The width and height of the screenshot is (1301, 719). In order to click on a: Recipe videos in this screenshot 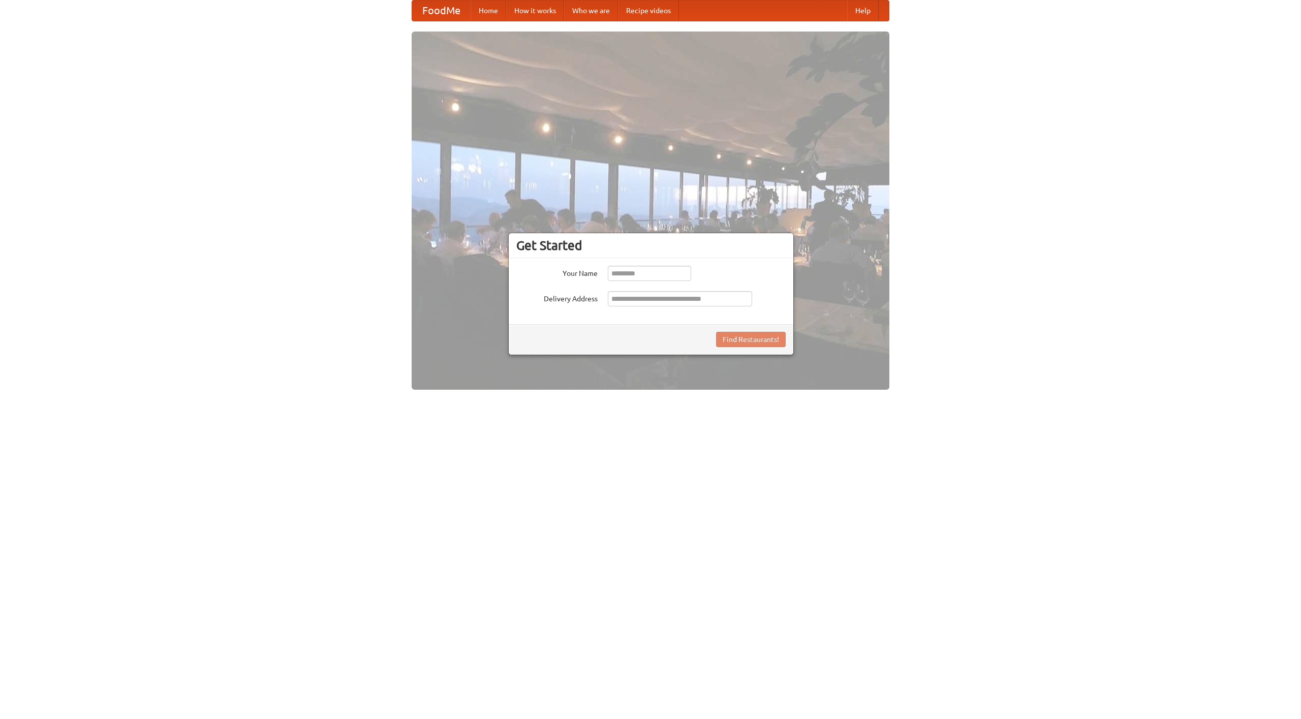, I will do `click(648, 11)`.